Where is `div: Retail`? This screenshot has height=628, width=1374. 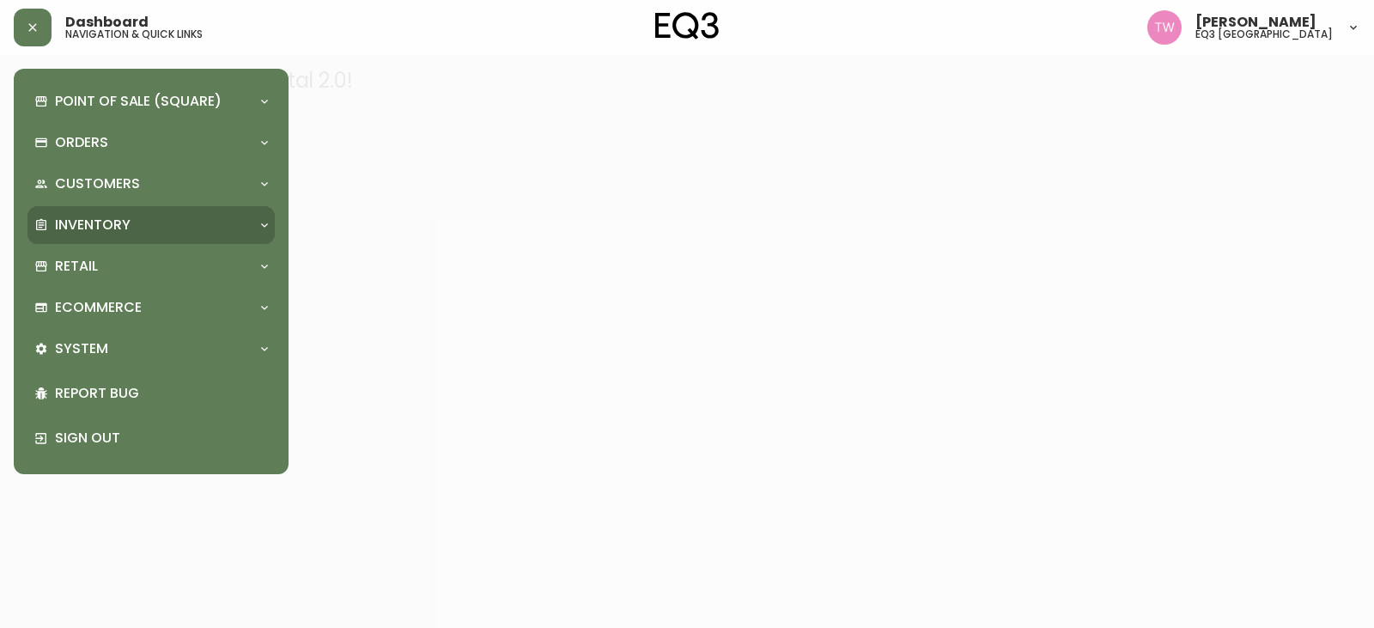 div: Retail is located at coordinates (151, 266).